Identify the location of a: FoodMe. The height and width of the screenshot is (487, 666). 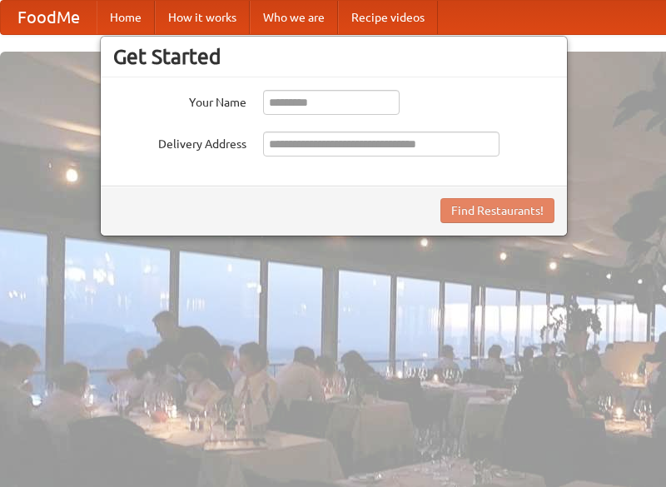
(48, 17).